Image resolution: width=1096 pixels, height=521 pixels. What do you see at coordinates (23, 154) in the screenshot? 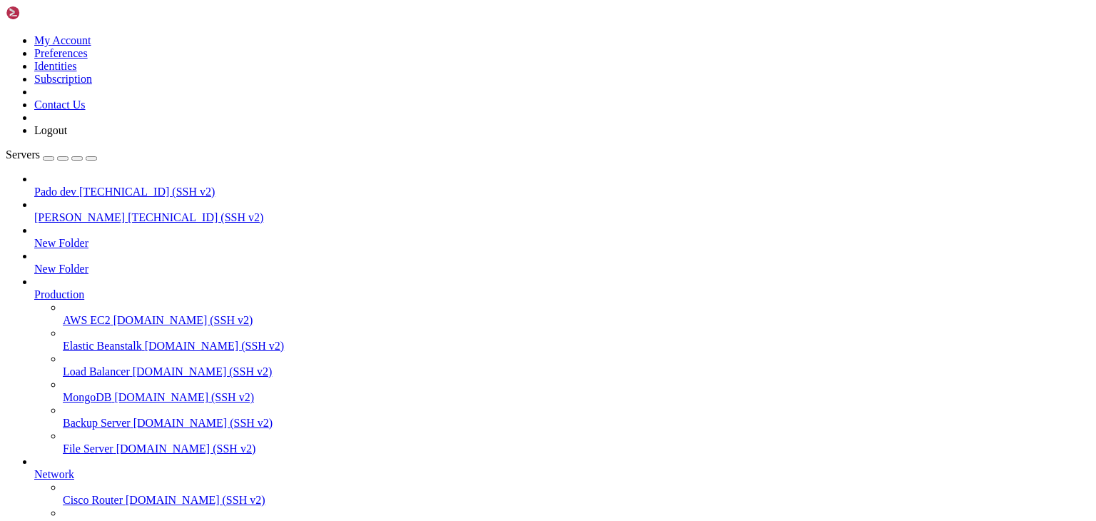
I see `span: Servers` at bounding box center [23, 154].